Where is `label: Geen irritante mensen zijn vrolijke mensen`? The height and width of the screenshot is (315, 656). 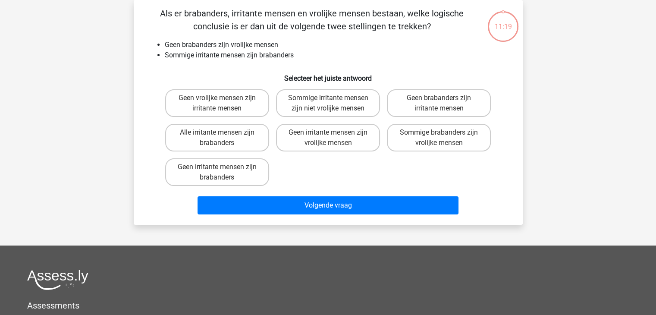 label: Geen irritante mensen zijn vrolijke mensen is located at coordinates (328, 138).